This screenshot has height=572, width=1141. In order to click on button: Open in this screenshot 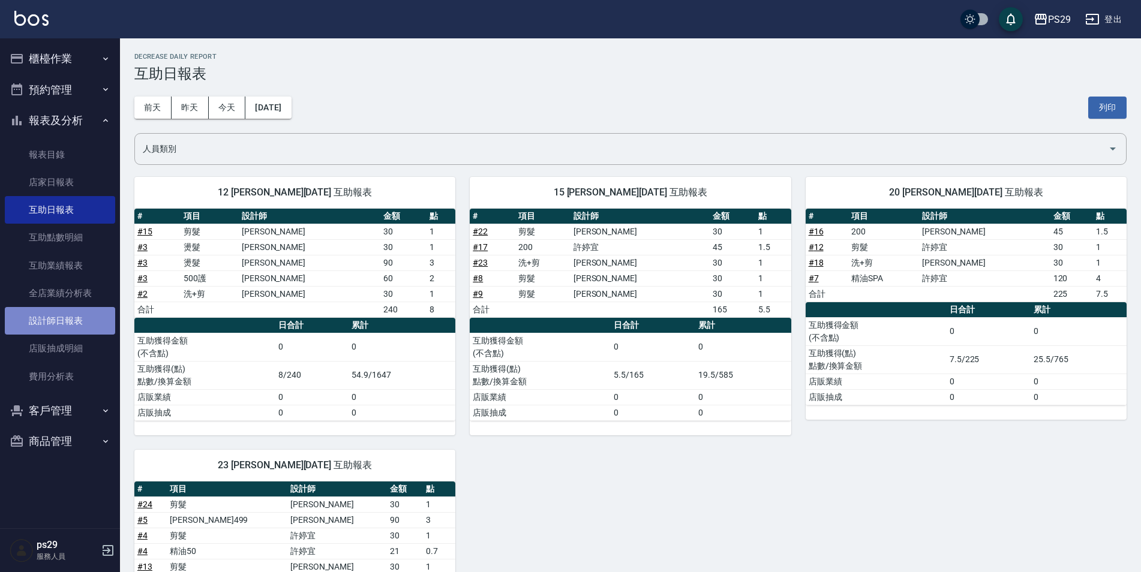, I will do `click(1112, 149)`.